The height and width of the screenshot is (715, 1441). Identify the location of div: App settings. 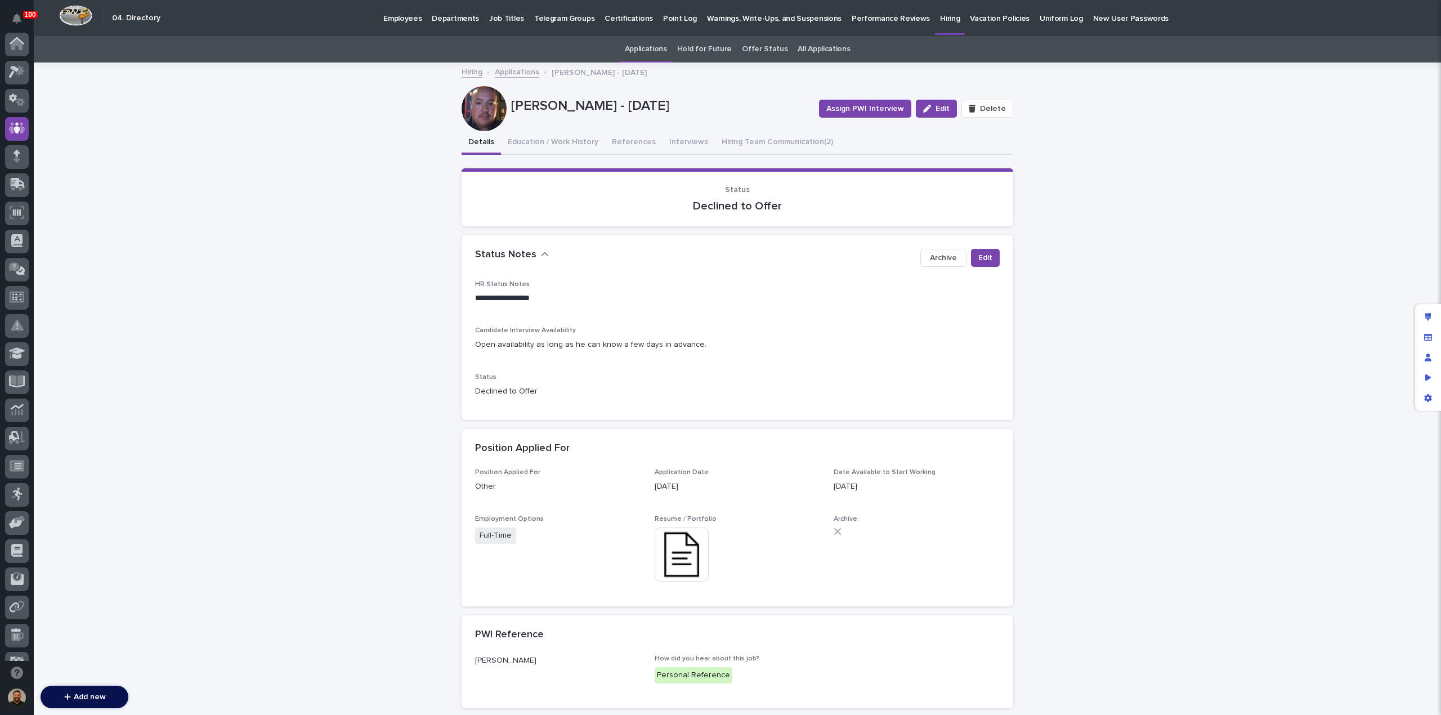
(1428, 398).